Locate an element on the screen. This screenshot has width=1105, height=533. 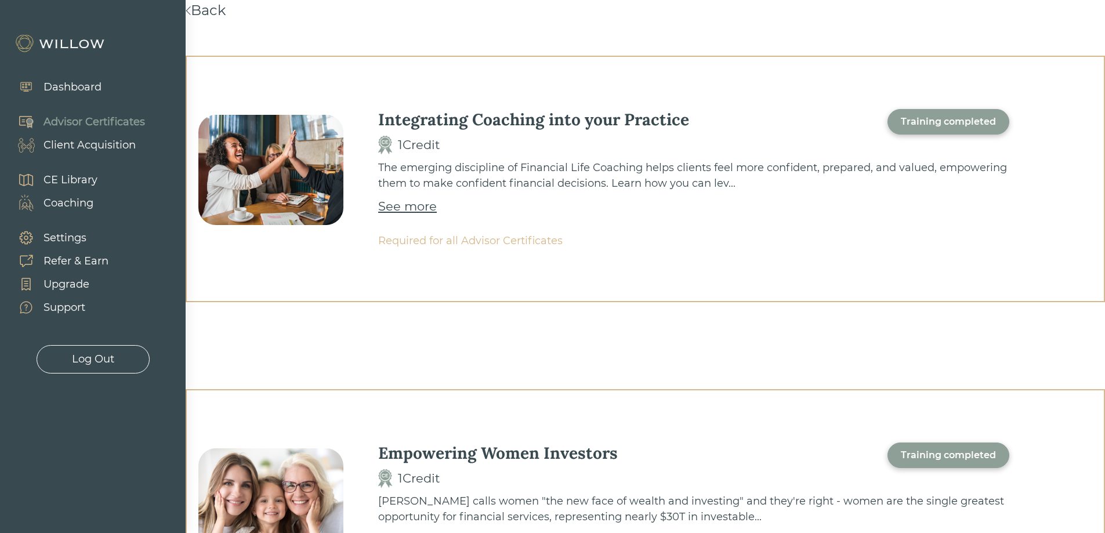
div: Log Out is located at coordinates (93, 359).